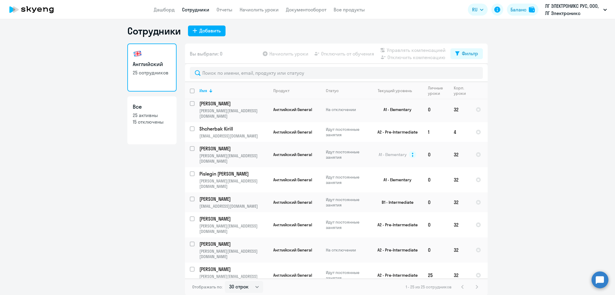 Image resolution: width=615 pixels, height=295 pixels. Describe the element at coordinates (478, 10) in the screenshot. I see `button: RU` at that location.